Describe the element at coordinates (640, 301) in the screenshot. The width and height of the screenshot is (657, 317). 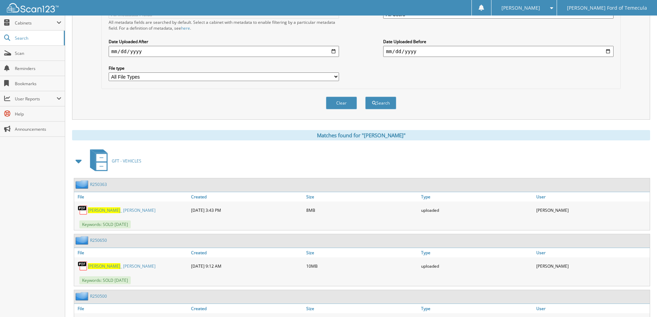
I see `div: Chat Widget` at that location.